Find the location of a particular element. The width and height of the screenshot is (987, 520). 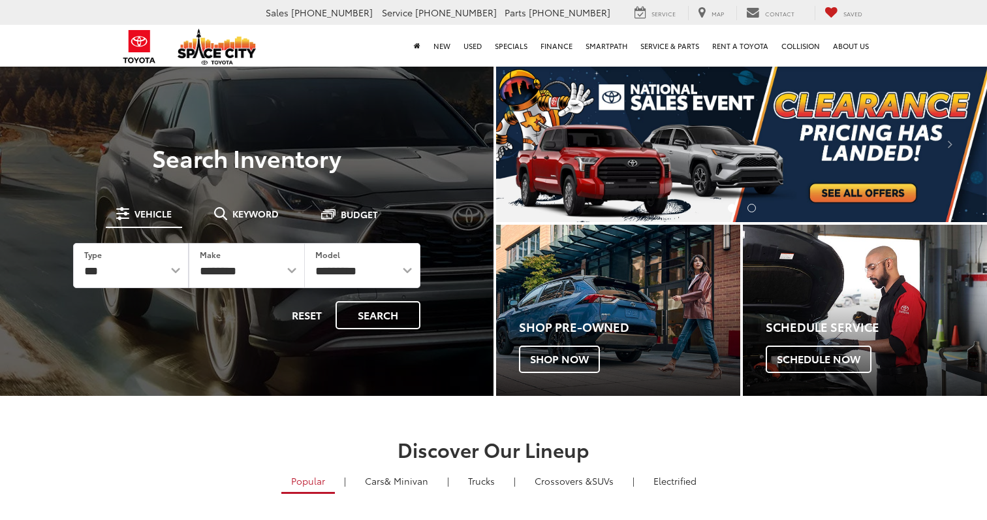

span: Vehicle is located at coordinates (153, 214).